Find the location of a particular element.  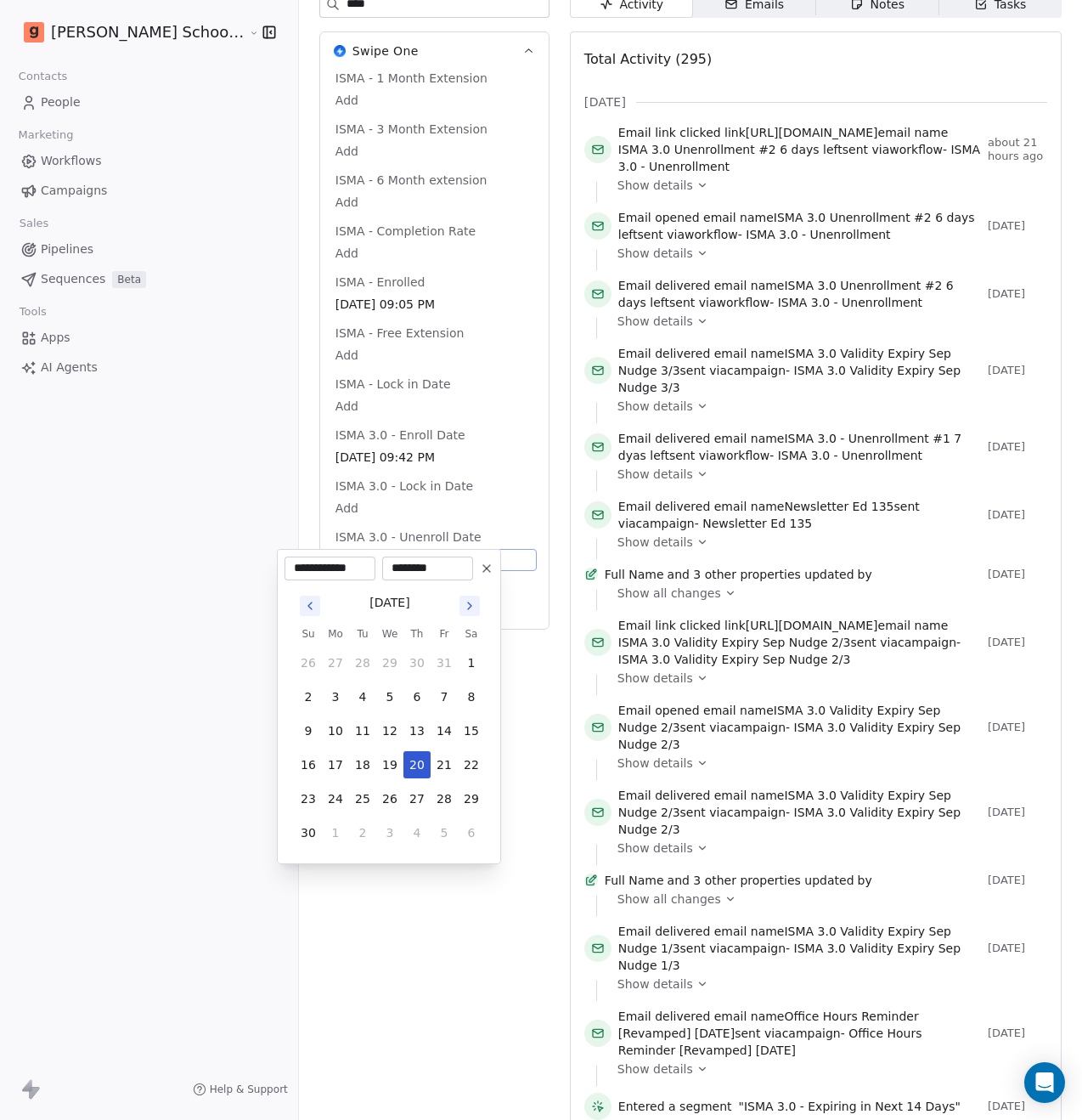

button: 20 is located at coordinates (417, 765).